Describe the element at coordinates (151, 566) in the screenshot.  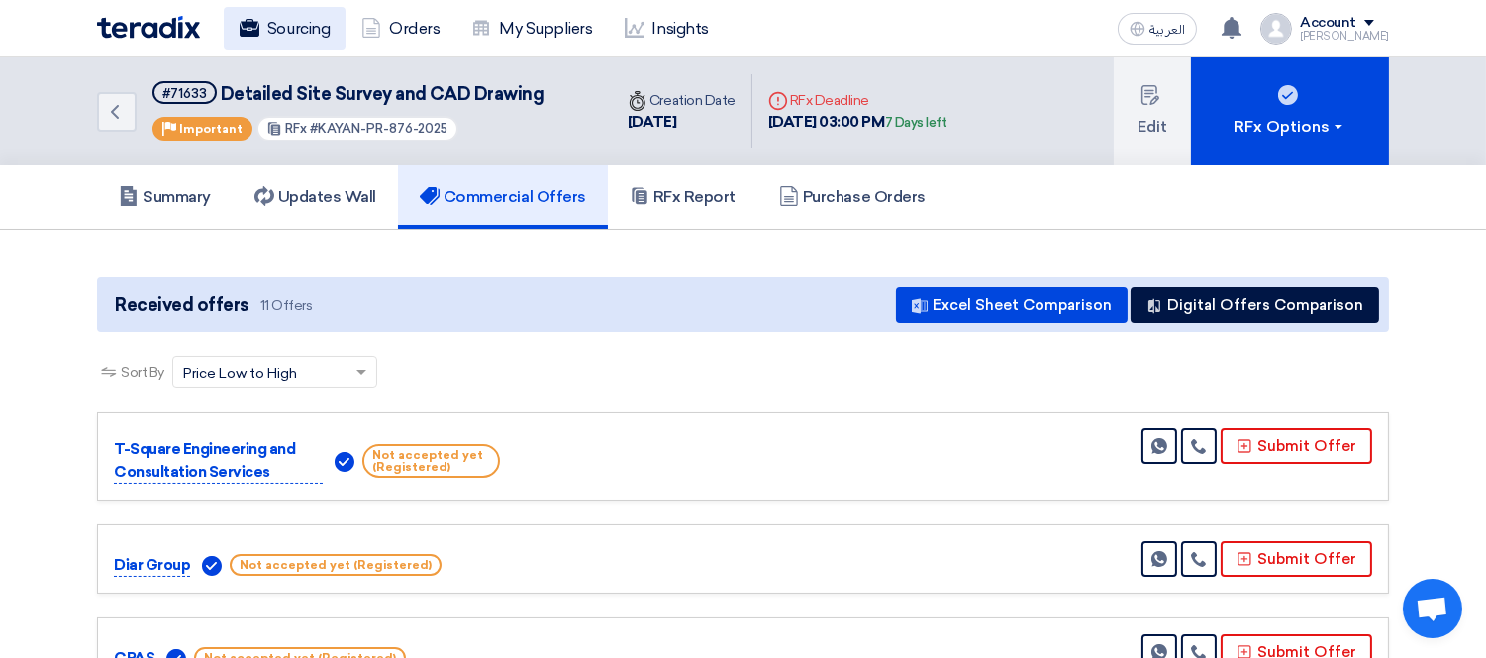
I see `p: Diar Group` at that location.